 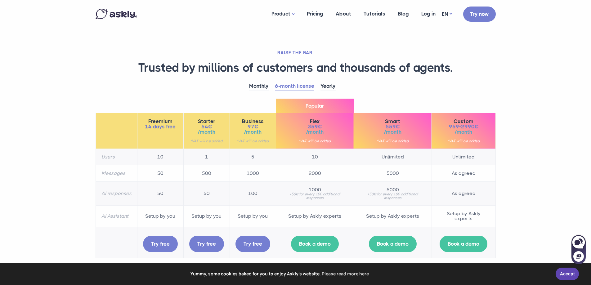 What do you see at coordinates (295, 68) in the screenshot?
I see `h1: Trusted by millions of customers and thousands of agents.` at bounding box center [295, 68].